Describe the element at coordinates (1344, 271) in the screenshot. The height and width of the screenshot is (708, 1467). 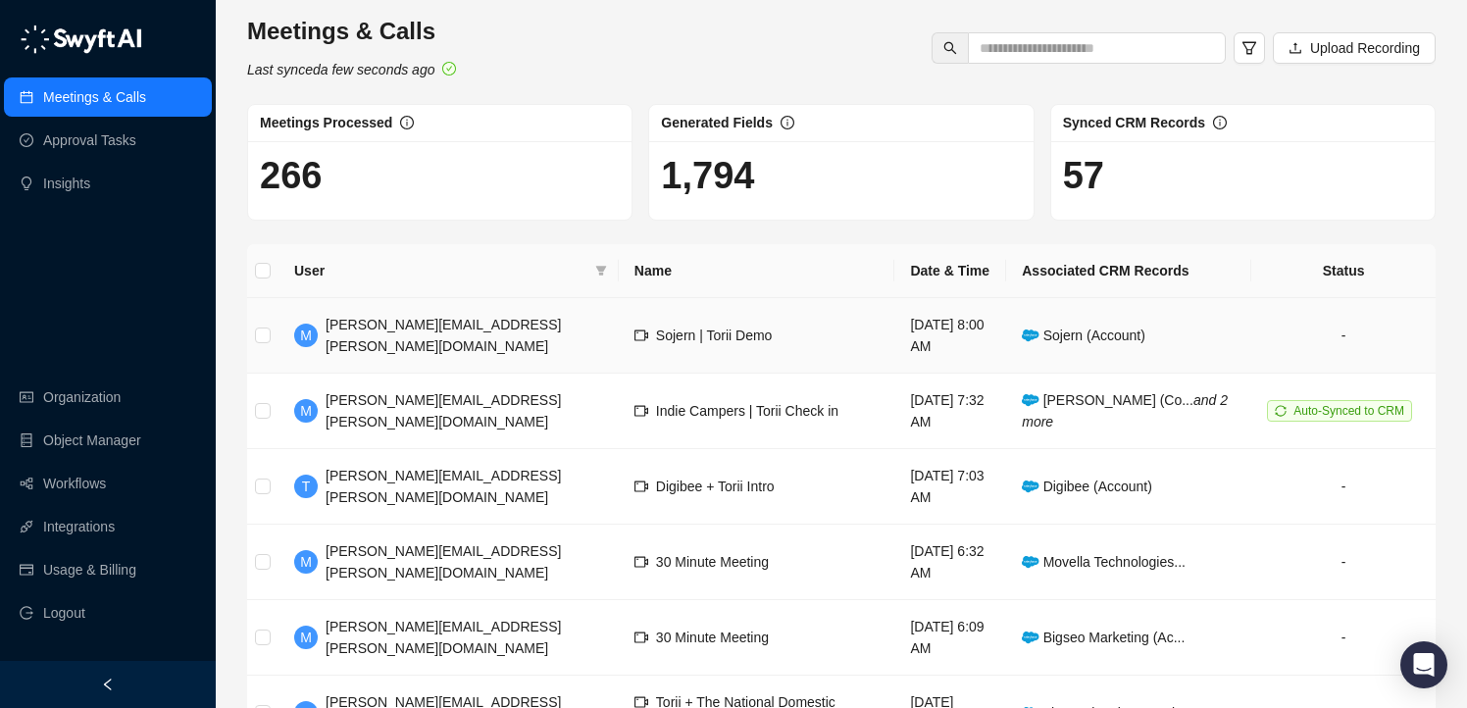
I see `th: Status` at that location.